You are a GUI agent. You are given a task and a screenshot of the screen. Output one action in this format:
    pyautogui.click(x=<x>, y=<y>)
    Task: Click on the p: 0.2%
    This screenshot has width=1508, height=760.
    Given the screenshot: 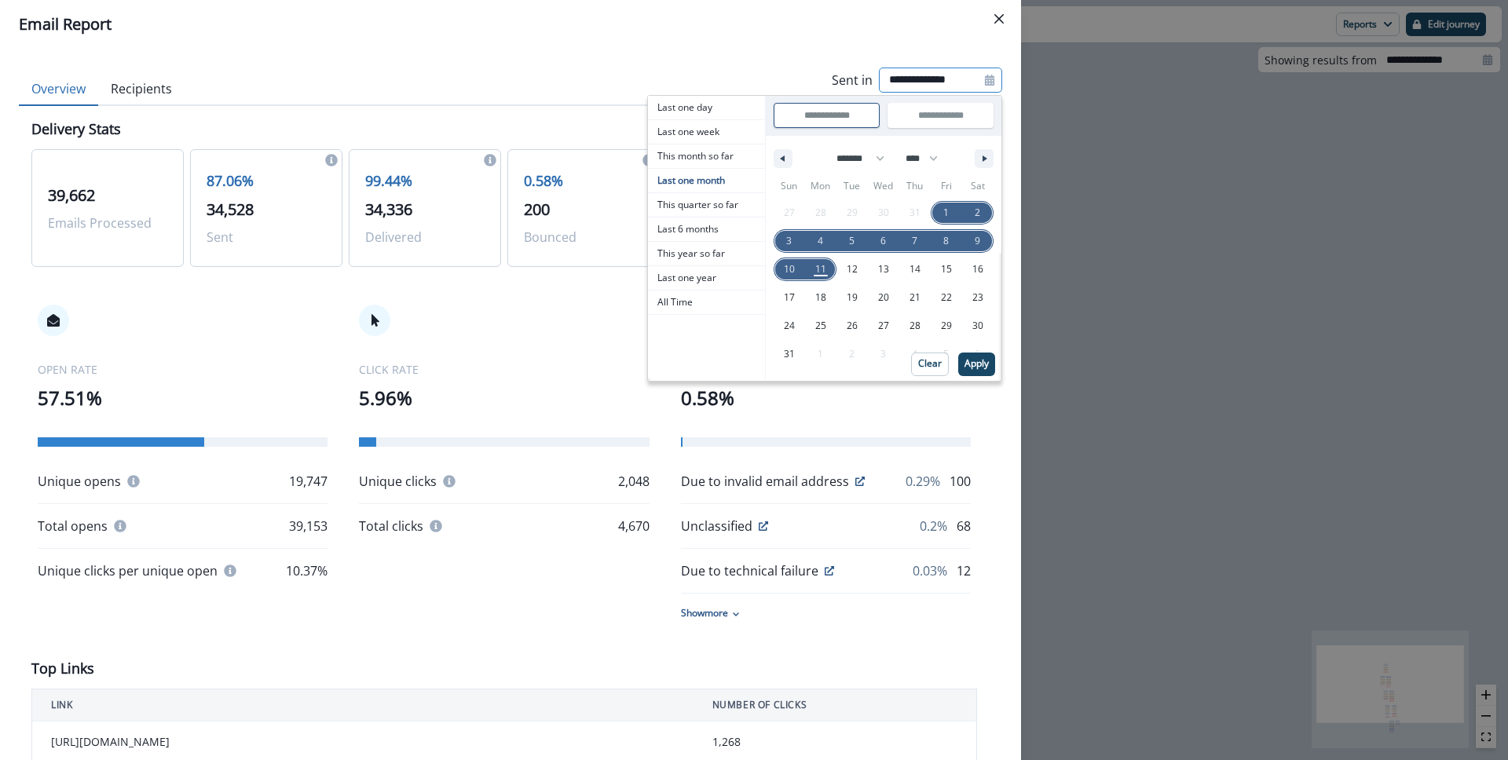 What is the action you would take?
    pyautogui.click(x=933, y=526)
    